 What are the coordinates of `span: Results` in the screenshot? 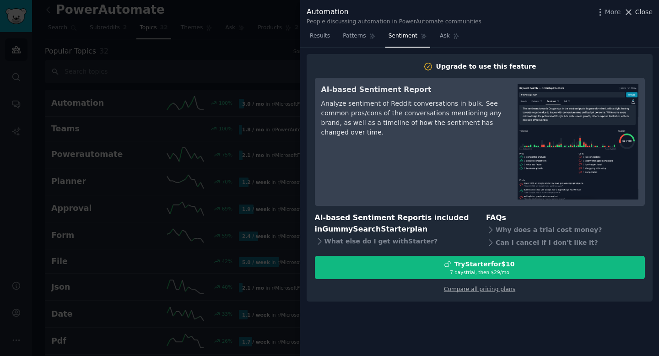 It's located at (320, 36).